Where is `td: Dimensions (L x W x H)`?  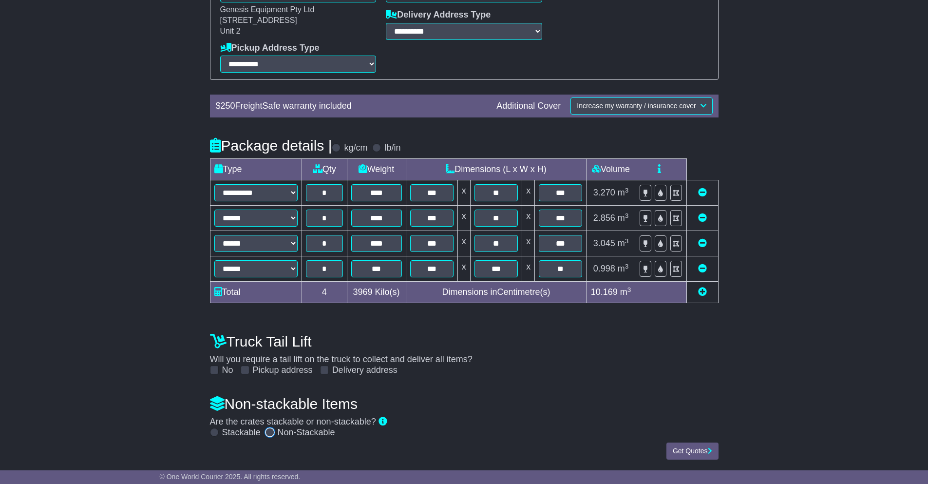 td: Dimensions (L x W x H) is located at coordinates (496, 170).